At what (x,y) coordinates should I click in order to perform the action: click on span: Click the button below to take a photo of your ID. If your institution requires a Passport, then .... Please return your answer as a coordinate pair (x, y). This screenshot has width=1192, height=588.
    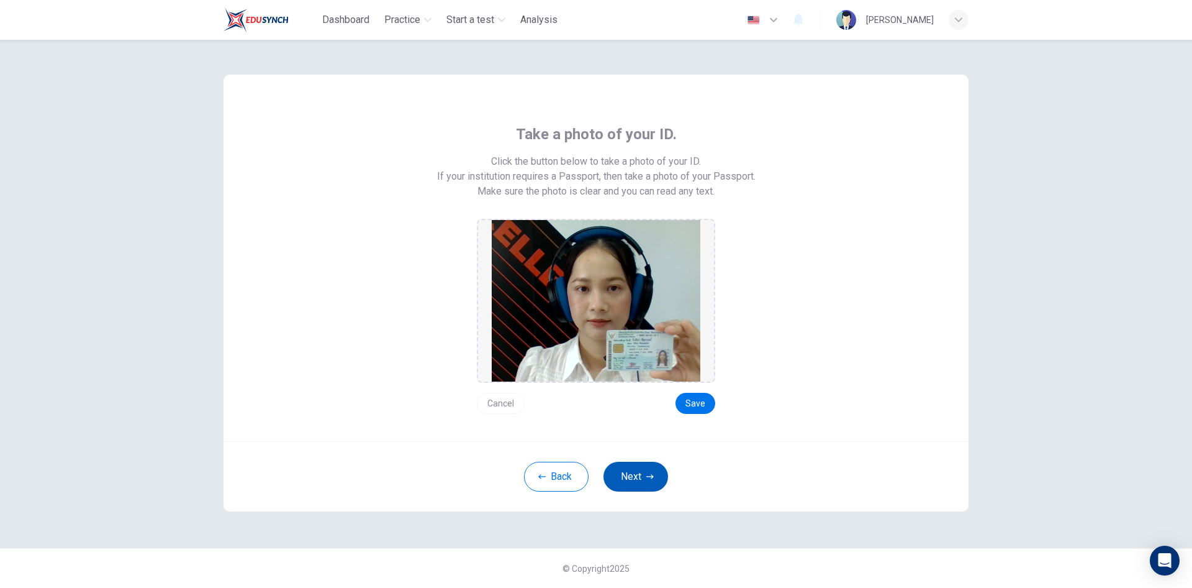
    Looking at the image, I should click on (596, 169).